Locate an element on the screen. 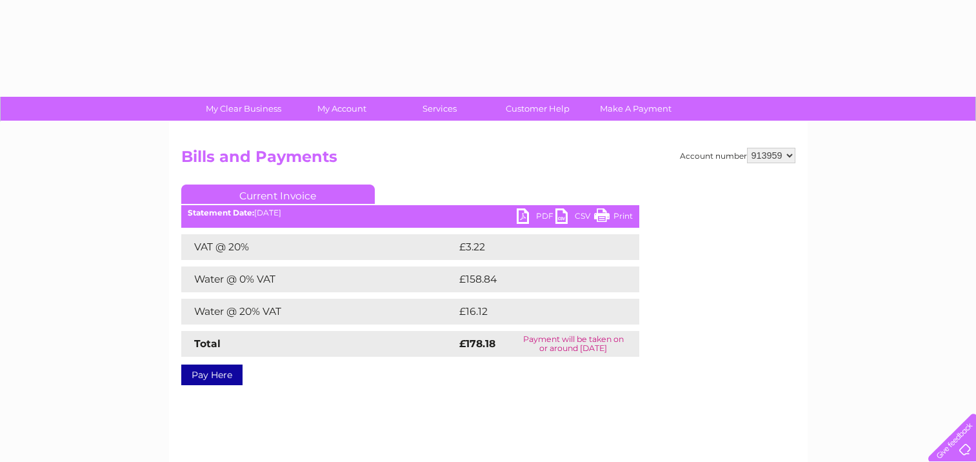  a: My Clear Business is located at coordinates (243, 108).